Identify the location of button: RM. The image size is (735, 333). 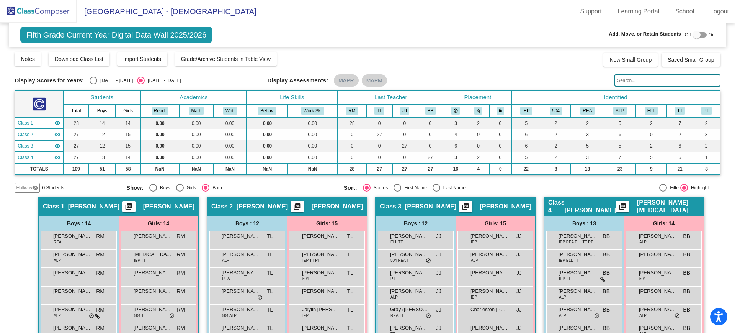
(352, 111).